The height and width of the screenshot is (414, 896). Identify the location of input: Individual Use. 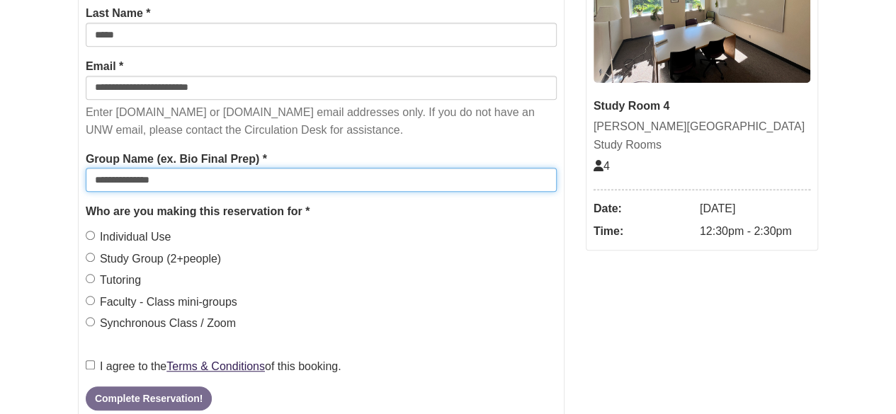
(90, 235).